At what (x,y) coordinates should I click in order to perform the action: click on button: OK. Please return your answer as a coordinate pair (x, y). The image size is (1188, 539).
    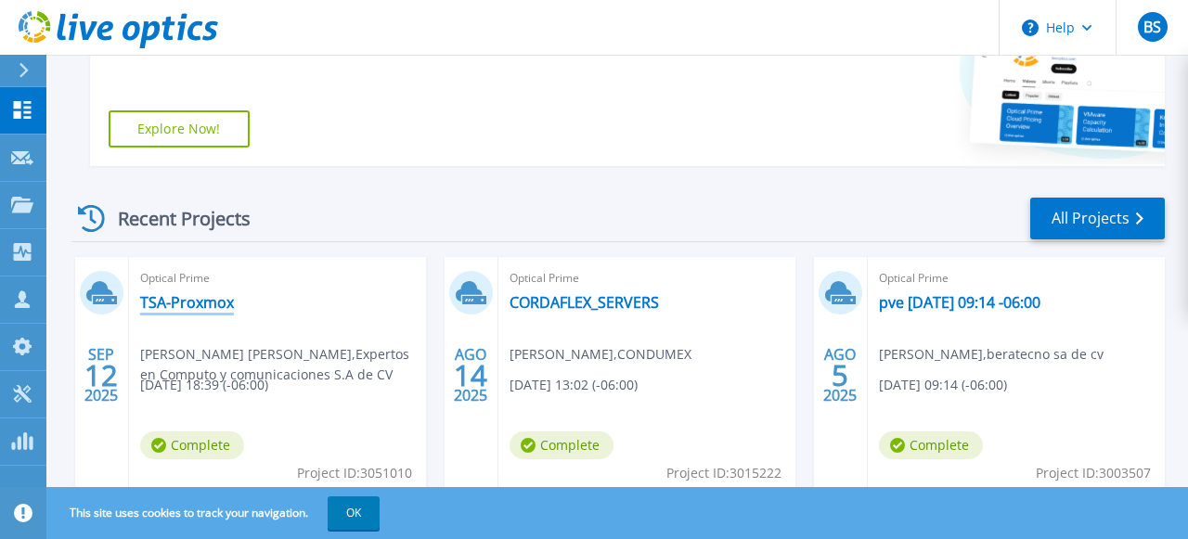
    Looking at the image, I should click on (354, 513).